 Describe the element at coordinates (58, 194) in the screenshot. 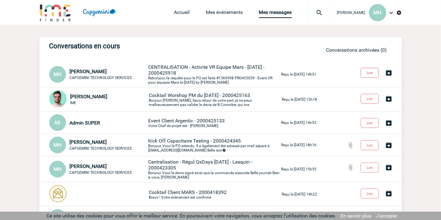

I see `img: photonotifcontact.png` at that location.